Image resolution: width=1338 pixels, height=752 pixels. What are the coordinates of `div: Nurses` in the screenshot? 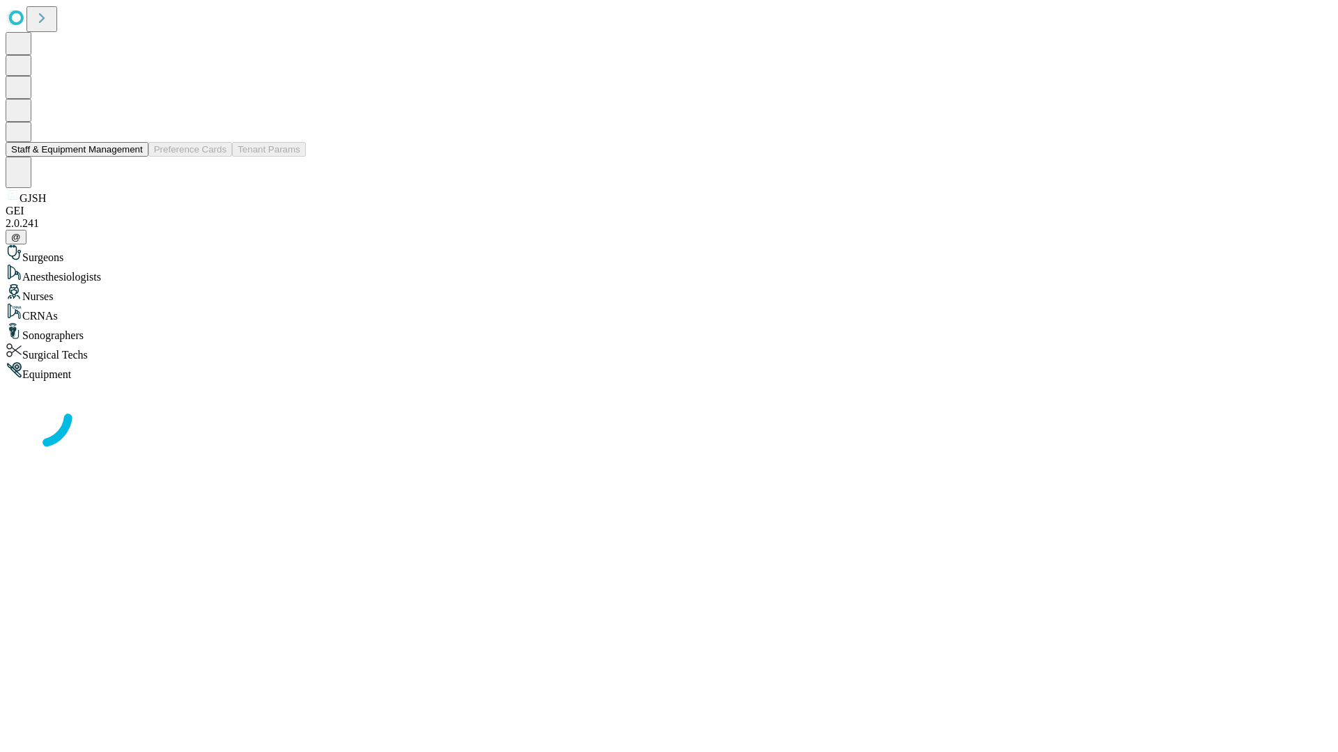 It's located at (669, 293).